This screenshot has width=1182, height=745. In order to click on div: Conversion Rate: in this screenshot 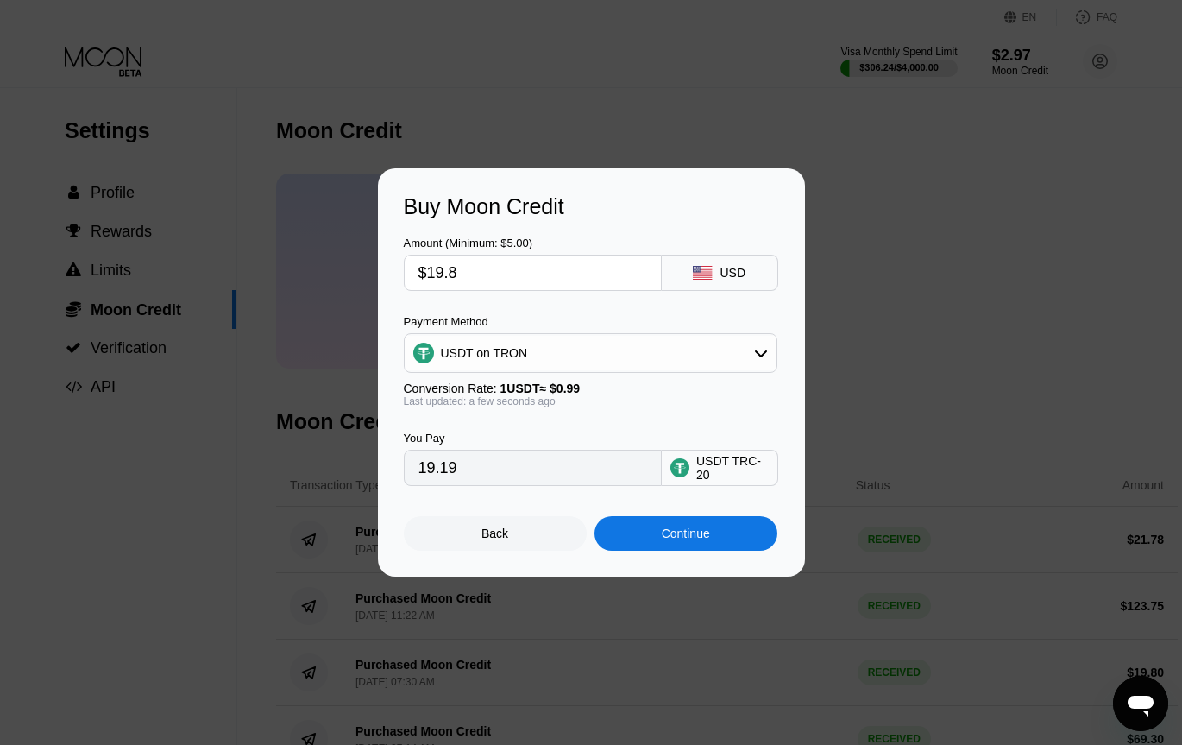, I will do `click(590, 388)`.